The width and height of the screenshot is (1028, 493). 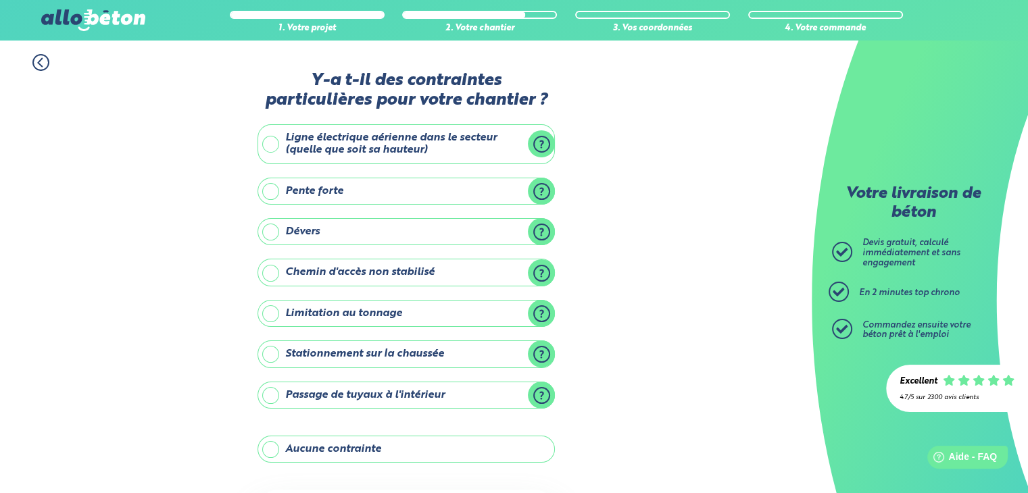 I want to click on label: Y-a t-il des contraintes particulières pour votre chantier ?, so click(x=406, y=91).